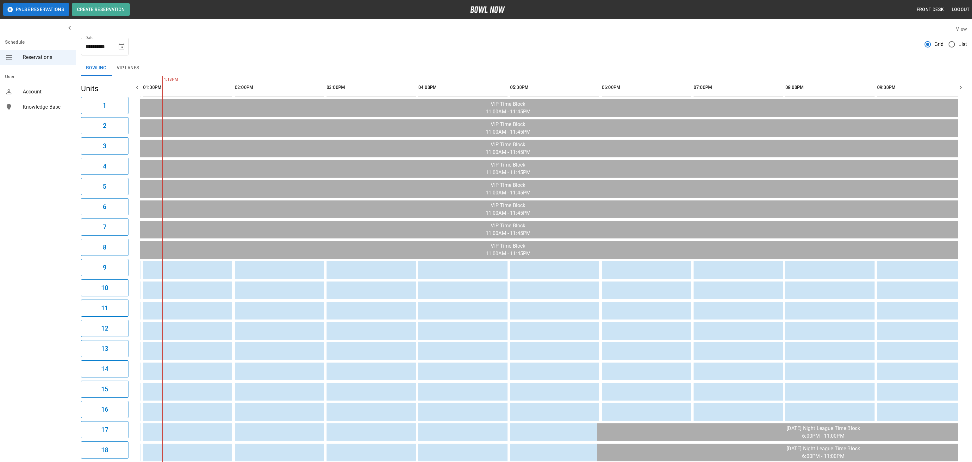 This screenshot has height=462, width=972. What do you see at coordinates (105, 146) in the screenshot?
I see `button: 3` at bounding box center [105, 146].